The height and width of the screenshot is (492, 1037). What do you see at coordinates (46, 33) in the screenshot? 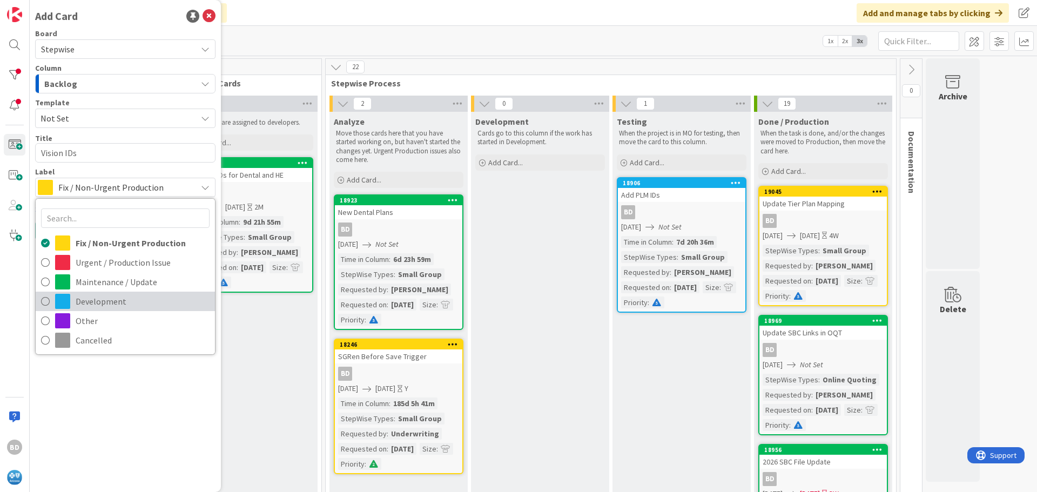
I see `span: Board` at bounding box center [46, 33].